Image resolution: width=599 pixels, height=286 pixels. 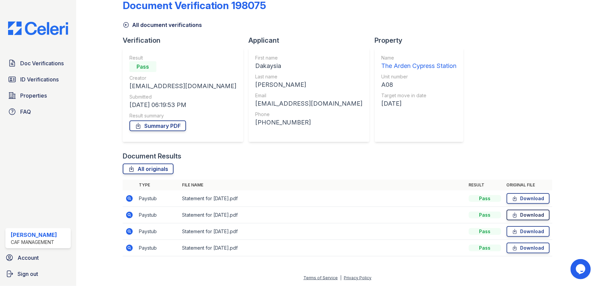 I want to click on img: CE_Logo_Blue-a8612792a0a2168367f1c8372b55b34899dd931a85d93a1a3d3e32e68fde9ad4.png, so click(x=38, y=28).